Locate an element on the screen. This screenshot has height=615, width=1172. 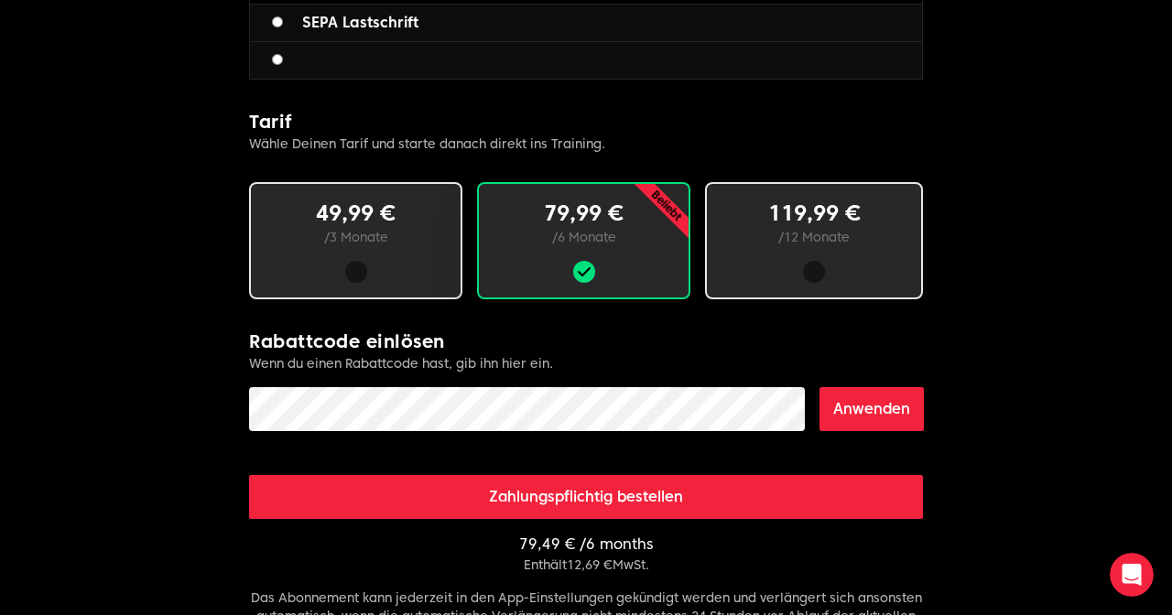
label: SEPA Lastschrift is located at coordinates (345, 23).